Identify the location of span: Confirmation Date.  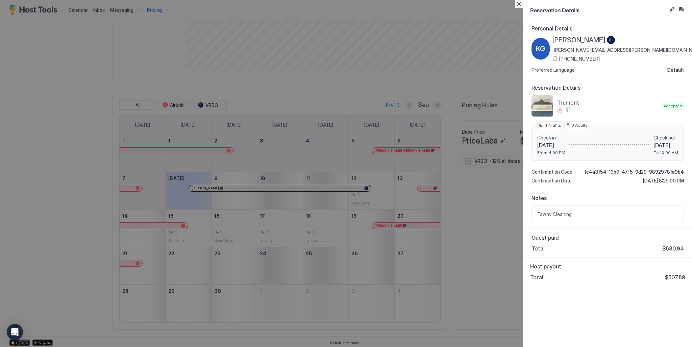
(552, 181).